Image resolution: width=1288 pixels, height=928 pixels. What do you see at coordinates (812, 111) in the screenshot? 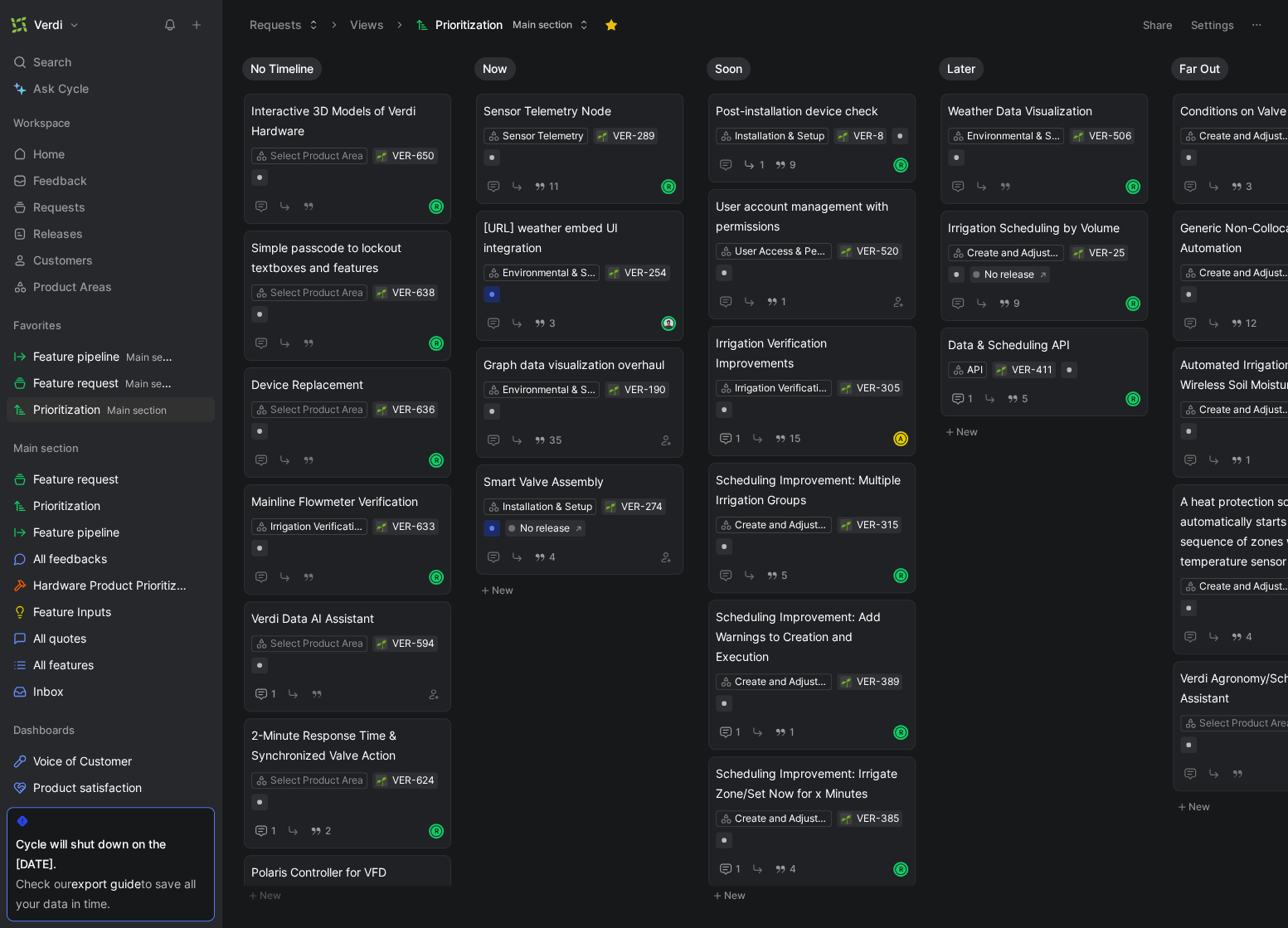
I see `span: Post-installation device check` at bounding box center [812, 111].